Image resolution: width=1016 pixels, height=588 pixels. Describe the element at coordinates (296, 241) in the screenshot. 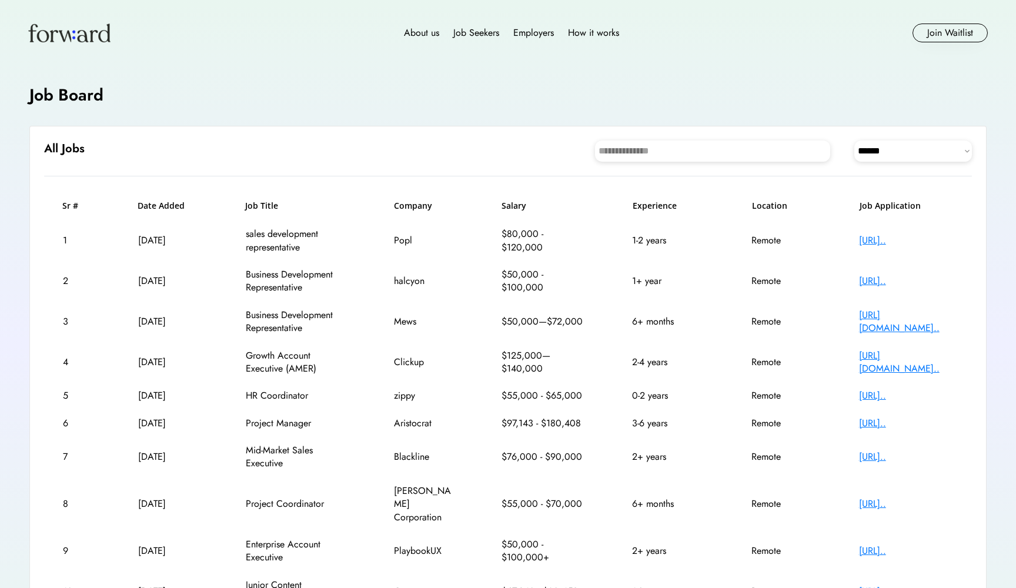

I see `div: sales development representative` at that location.